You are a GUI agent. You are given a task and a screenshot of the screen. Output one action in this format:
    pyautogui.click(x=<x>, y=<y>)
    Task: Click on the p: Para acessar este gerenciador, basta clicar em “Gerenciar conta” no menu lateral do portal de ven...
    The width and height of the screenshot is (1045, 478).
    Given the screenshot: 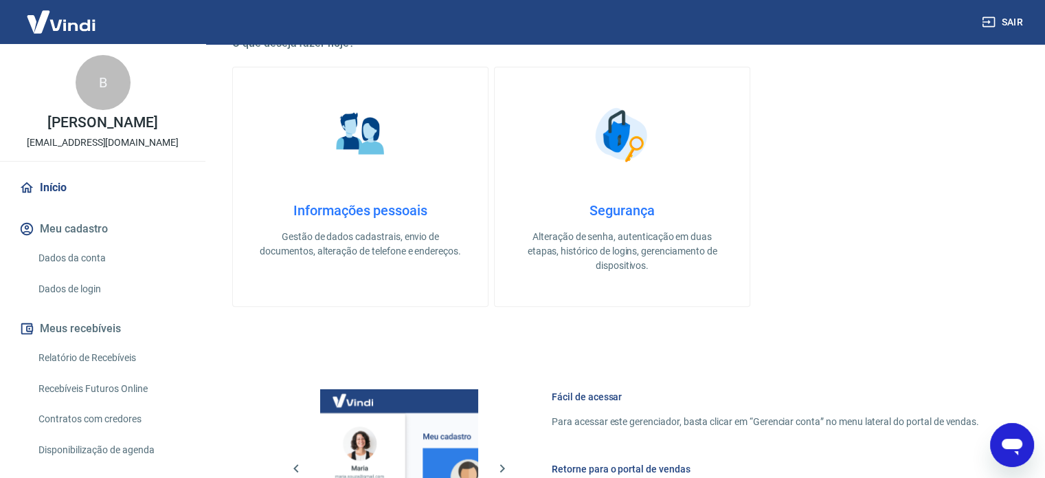 What is the action you would take?
    pyautogui.click(x=766, y=421)
    